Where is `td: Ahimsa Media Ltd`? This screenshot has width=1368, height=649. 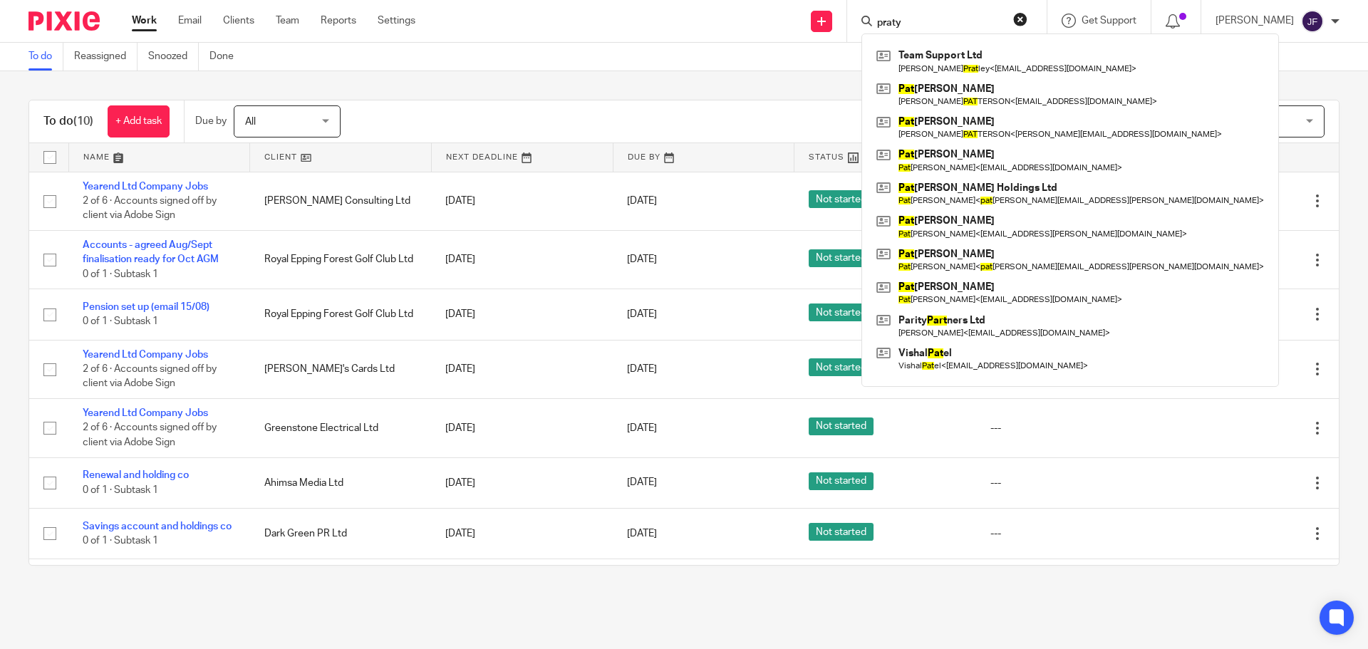 td: Ahimsa Media Ltd is located at coordinates (341, 482).